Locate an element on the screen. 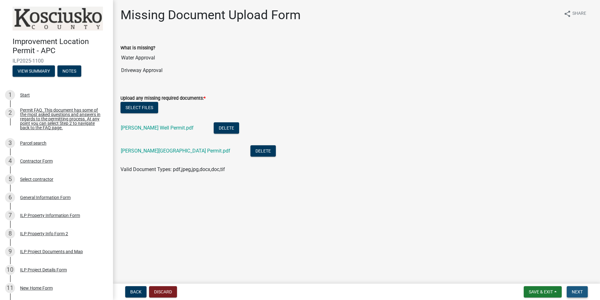  img: Kosciusko County, Indiana is located at coordinates (58, 19).